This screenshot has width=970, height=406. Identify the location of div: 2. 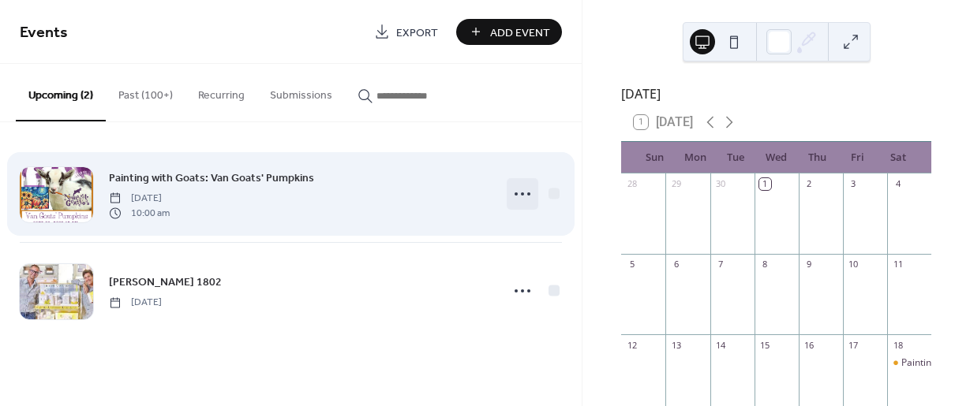
(809, 184).